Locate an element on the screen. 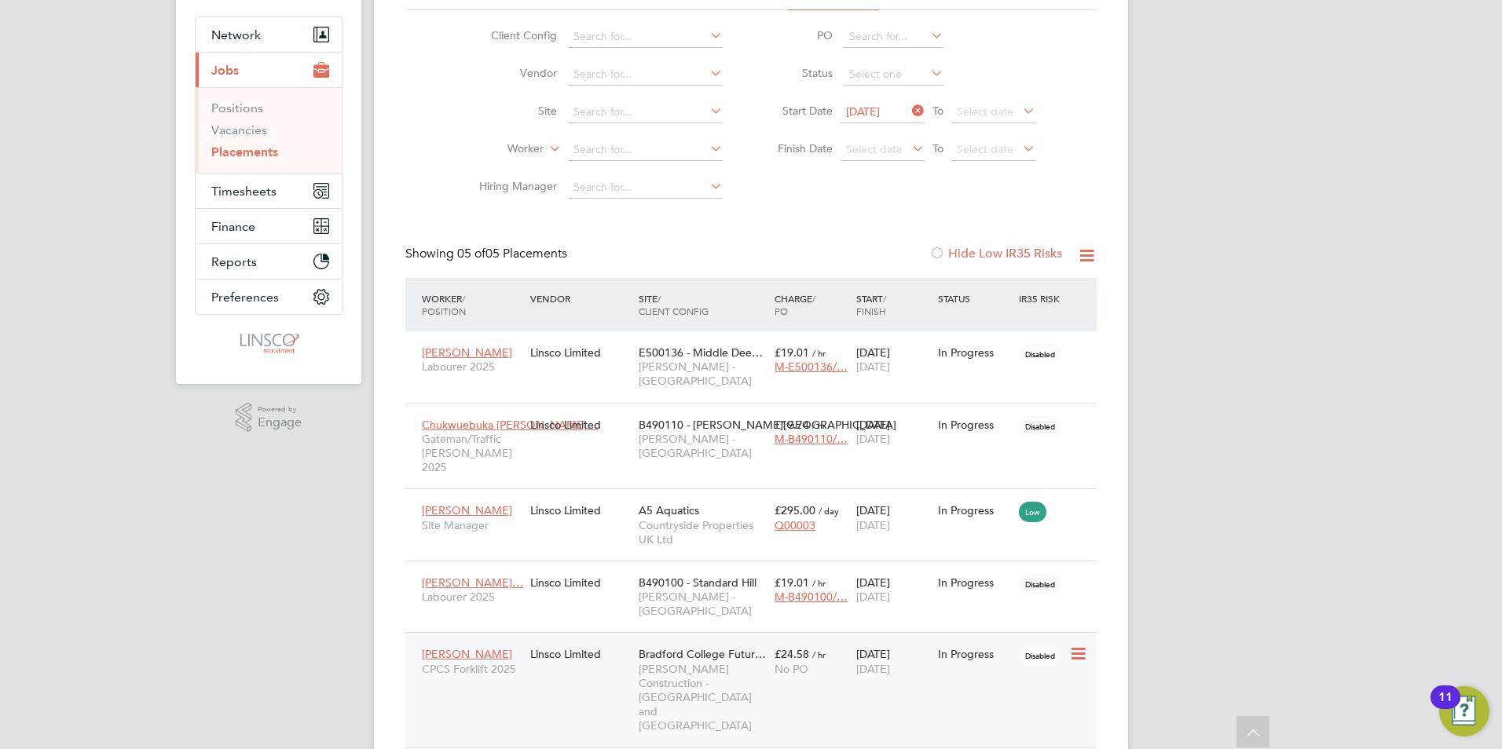  div: Site is located at coordinates (702, 305).